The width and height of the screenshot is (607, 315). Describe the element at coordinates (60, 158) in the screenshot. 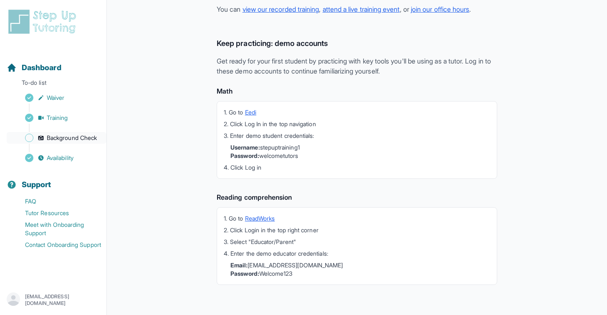

I see `span: Availability` at that location.